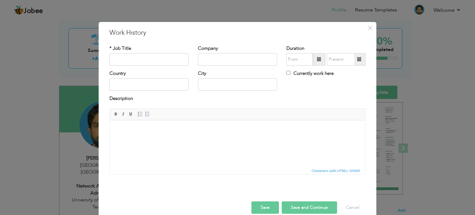 The image size is (475, 215). I want to click on div: Statistics, so click(336, 171).